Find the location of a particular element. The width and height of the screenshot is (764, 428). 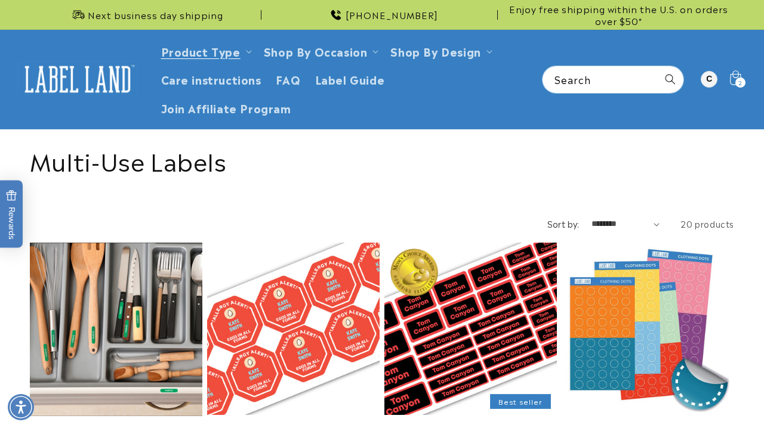

label: Sort by: is located at coordinates (563, 224).